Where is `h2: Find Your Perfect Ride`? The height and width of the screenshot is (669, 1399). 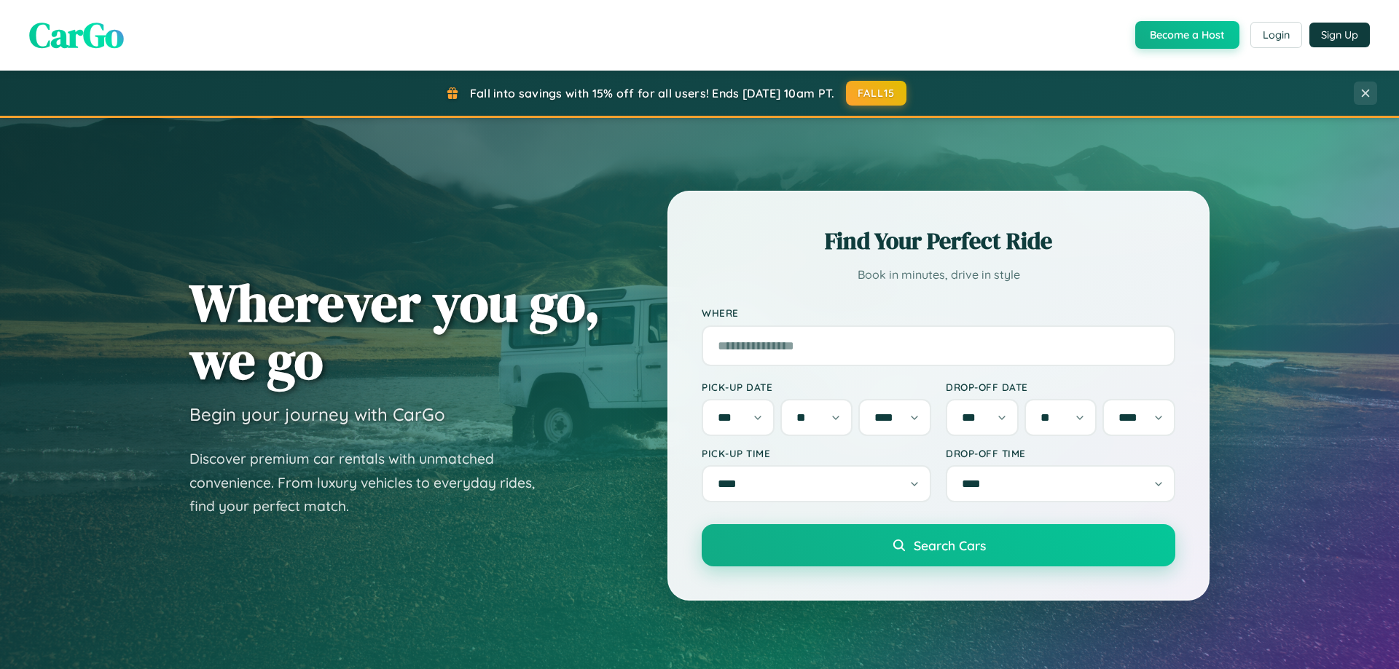
h2: Find Your Perfect Ride is located at coordinates (938, 241).